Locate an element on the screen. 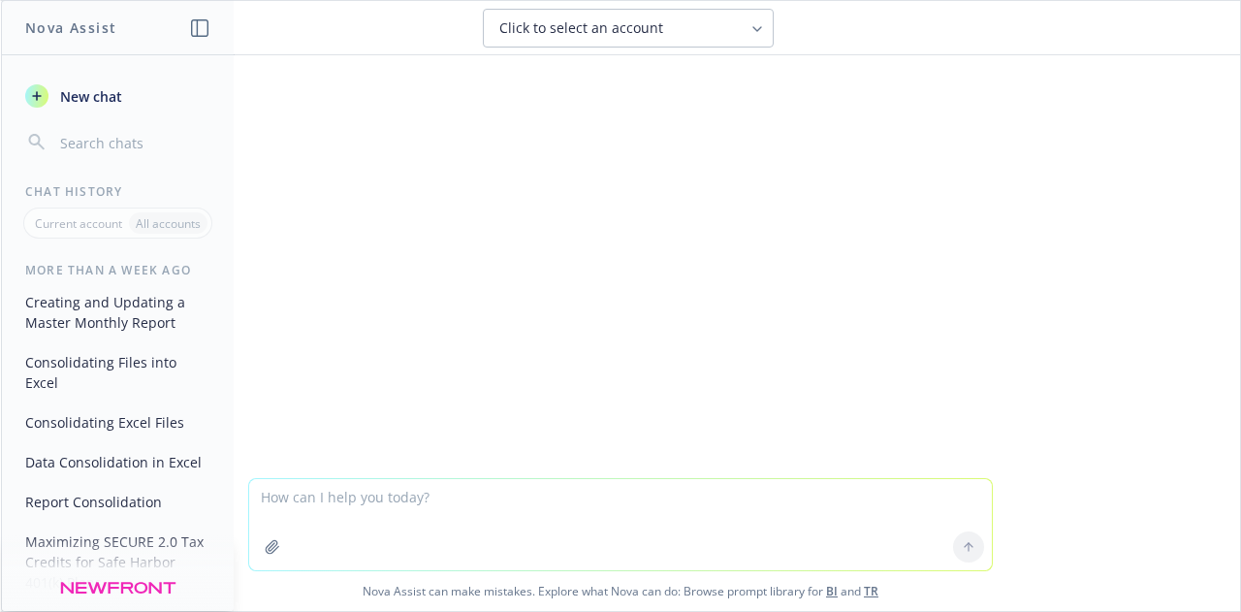  span: Click to select an account is located at coordinates (581, 28).